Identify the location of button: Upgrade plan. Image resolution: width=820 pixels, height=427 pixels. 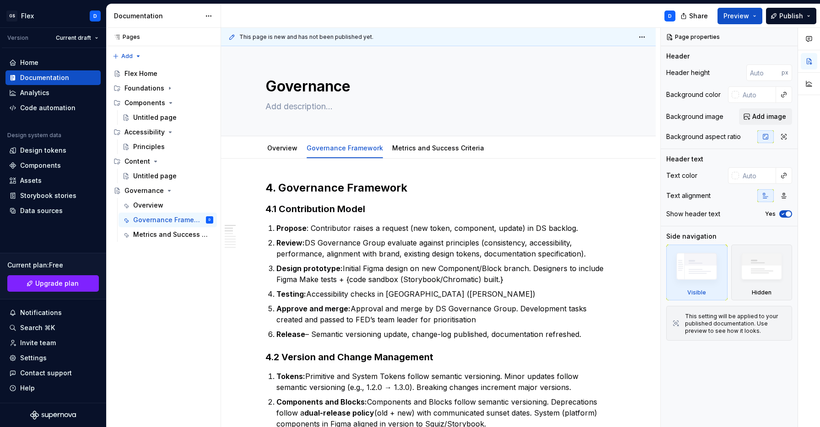
(53, 284).